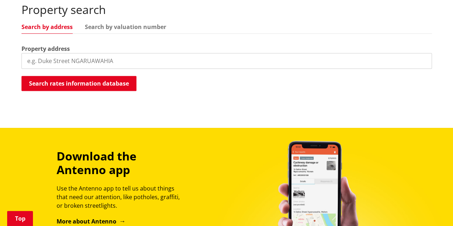  What do you see at coordinates (91, 221) in the screenshot?
I see `a: More about Antenno` at bounding box center [91, 221].